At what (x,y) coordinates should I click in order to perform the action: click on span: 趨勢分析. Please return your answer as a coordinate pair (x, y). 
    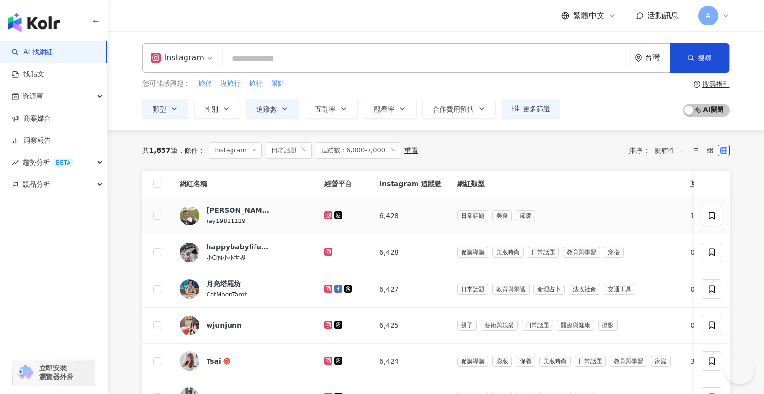
    Looking at the image, I should click on (48, 162).